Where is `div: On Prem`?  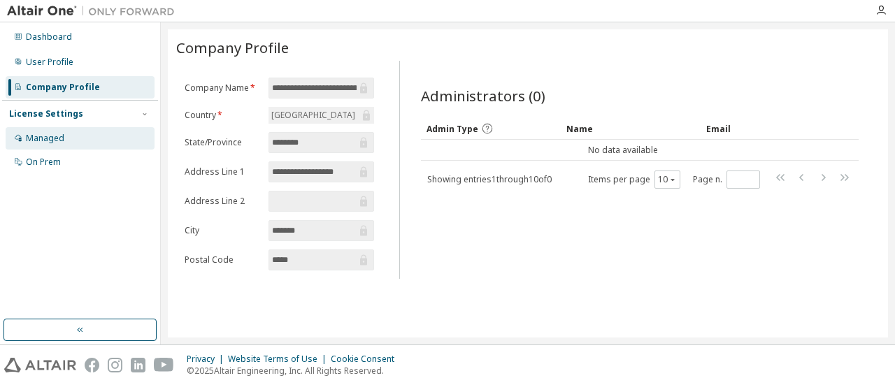
div: On Prem is located at coordinates (43, 162).